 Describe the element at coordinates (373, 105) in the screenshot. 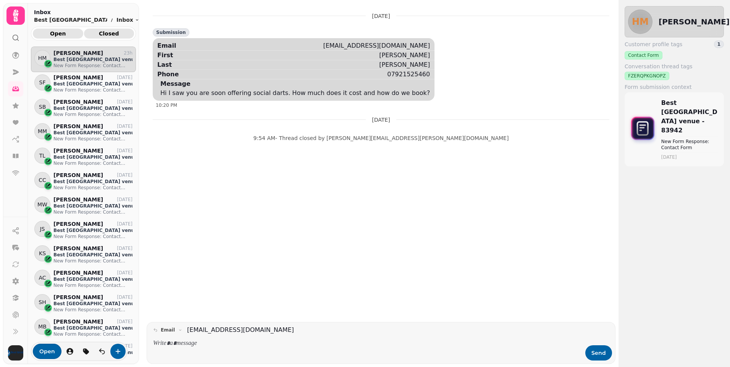

I see `div: 10:20 PM` at that location.